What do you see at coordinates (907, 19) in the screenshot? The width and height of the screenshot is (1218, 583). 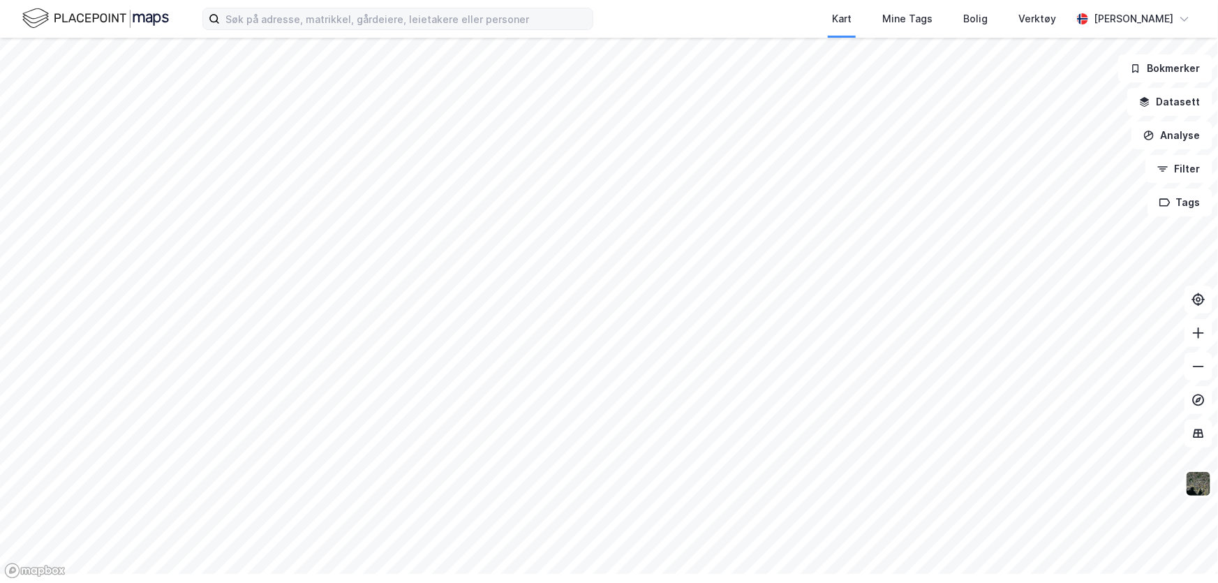 I see `div: Mine Tags` at bounding box center [907, 19].